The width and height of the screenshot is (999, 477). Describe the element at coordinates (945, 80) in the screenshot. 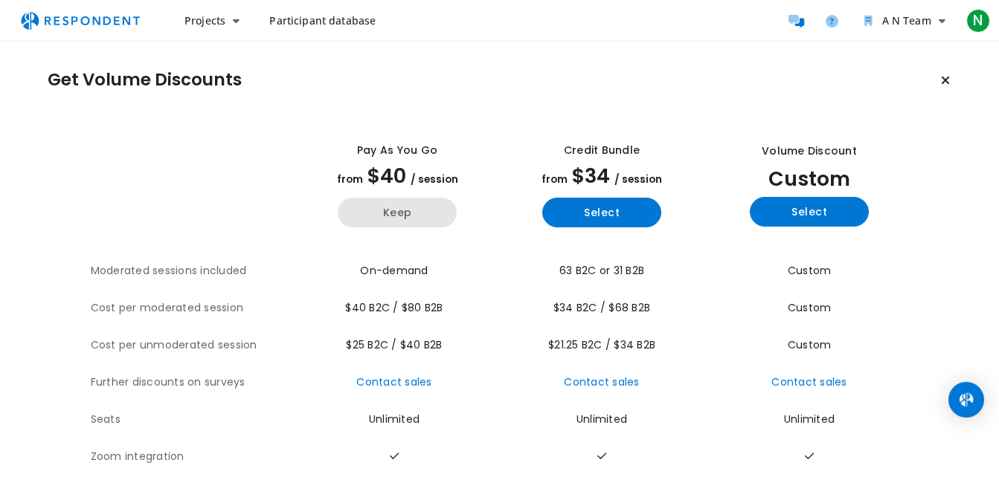

I see `button: Keep current plan` at that location.